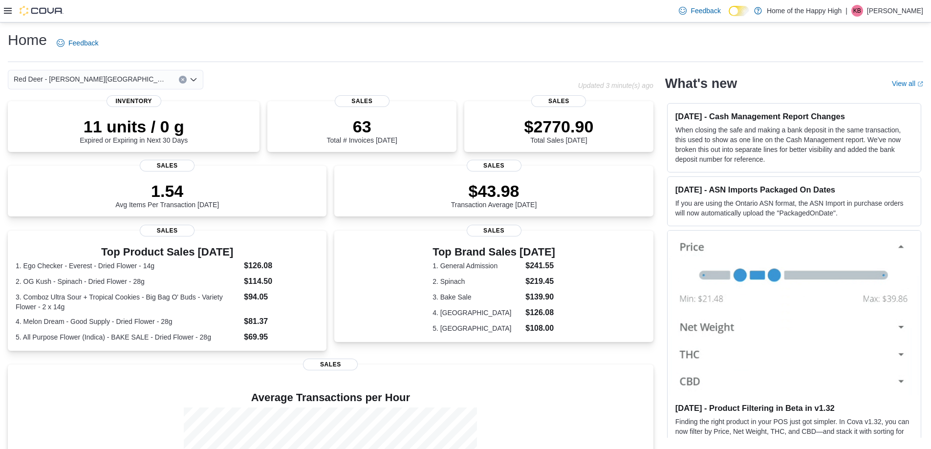 Image resolution: width=931 pixels, height=449 pixels. I want to click on div: Kelci Brenna, so click(857, 11).